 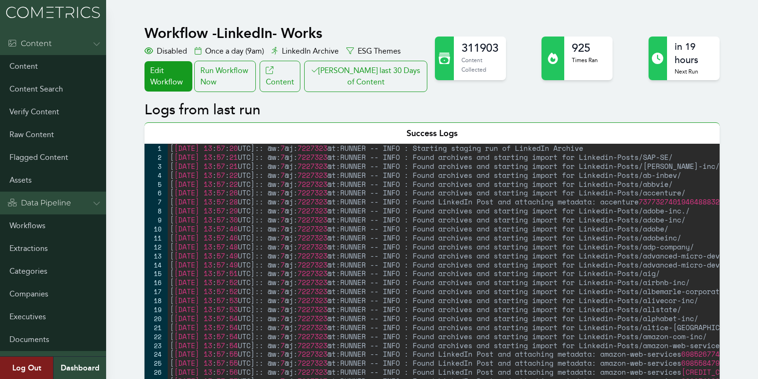 What do you see at coordinates (156, 345) in the screenshot?
I see `div: 23` at bounding box center [156, 345].